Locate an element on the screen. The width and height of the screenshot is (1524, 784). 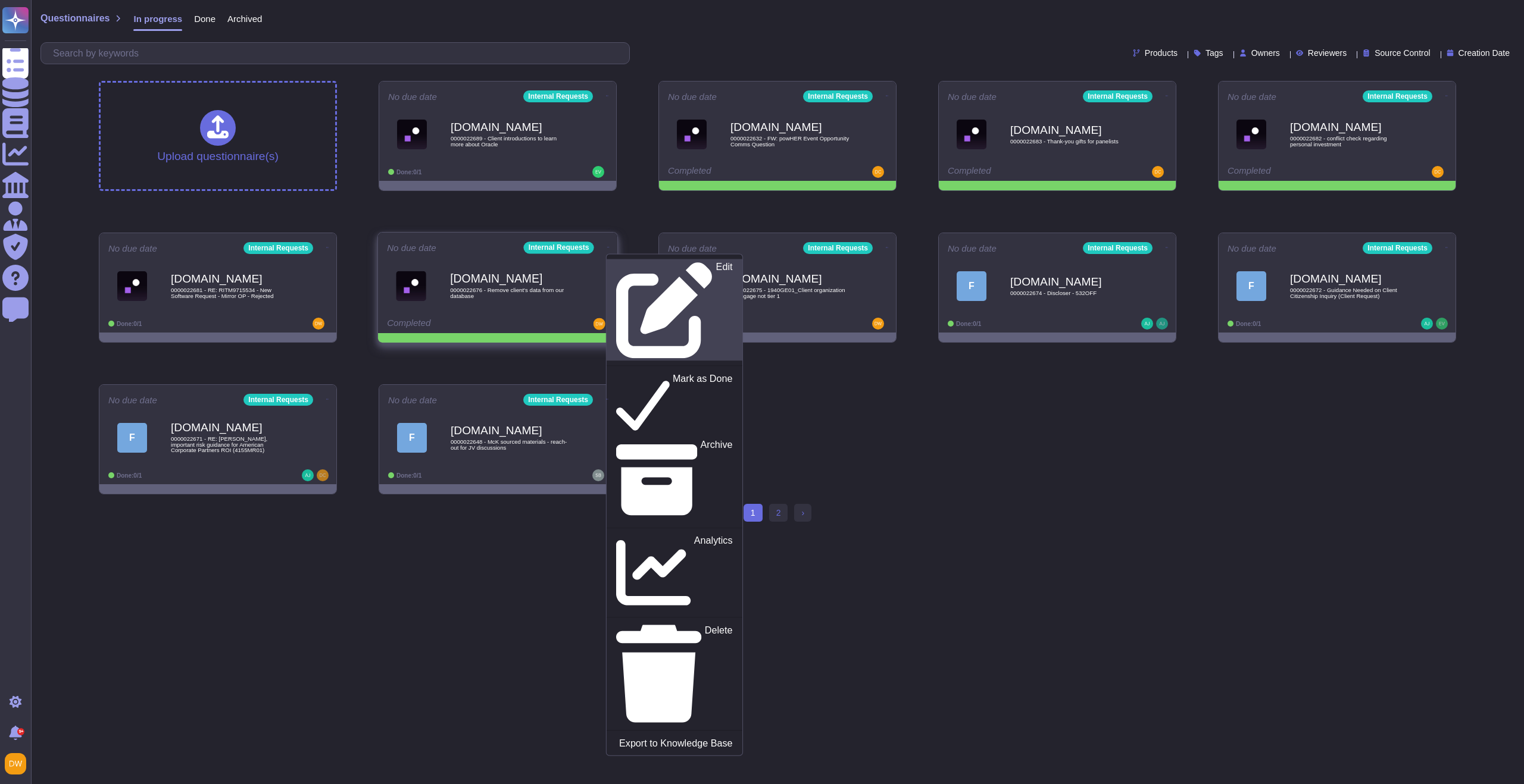
button: user is located at coordinates (18, 764).